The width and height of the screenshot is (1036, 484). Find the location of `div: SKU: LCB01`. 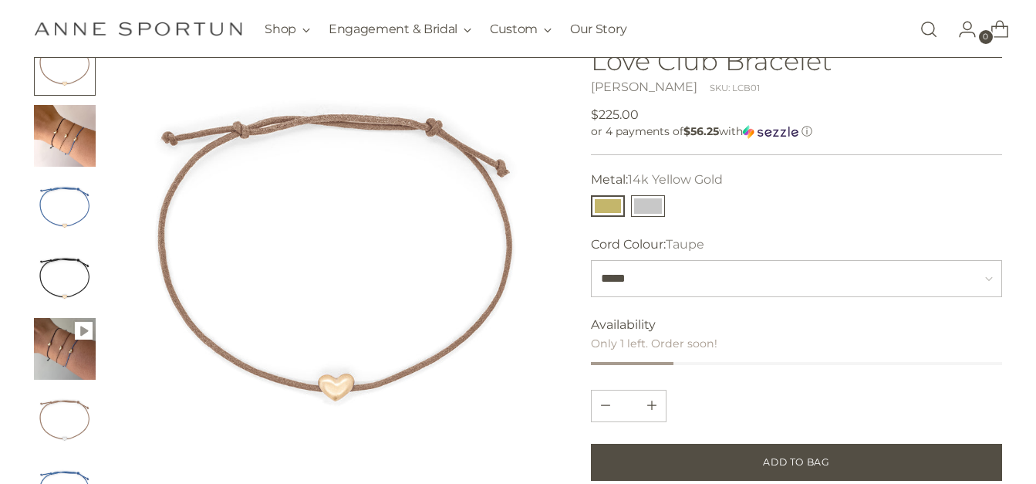

div: SKU: LCB01 is located at coordinates (735, 88).